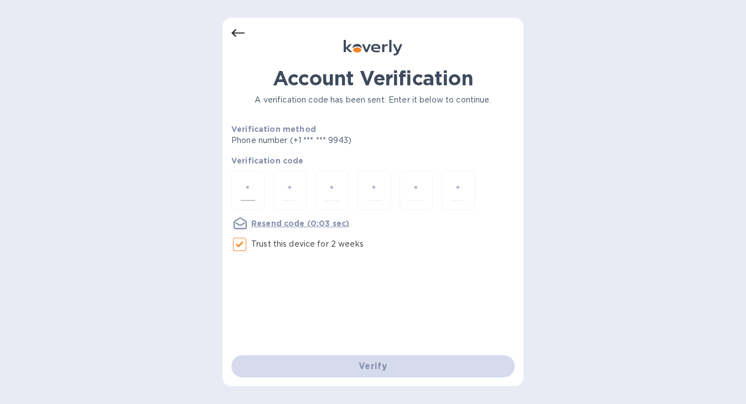 Image resolution: width=746 pixels, height=404 pixels. I want to click on p: A verification code has been sent. Enter it below to continue., so click(373, 100).